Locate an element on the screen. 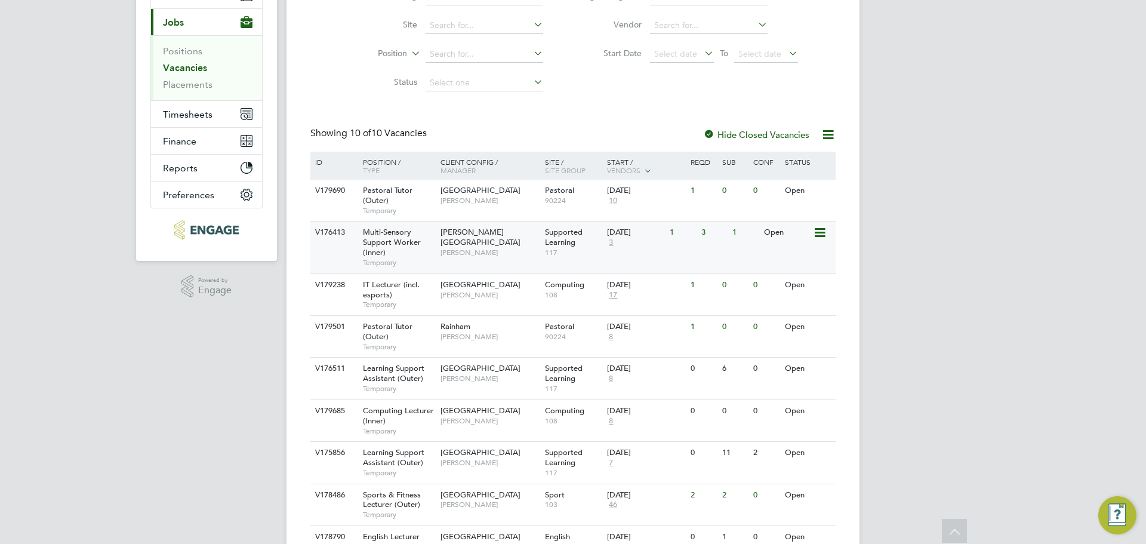 This screenshot has height=544, width=1146. div: ID is located at coordinates (333, 162).